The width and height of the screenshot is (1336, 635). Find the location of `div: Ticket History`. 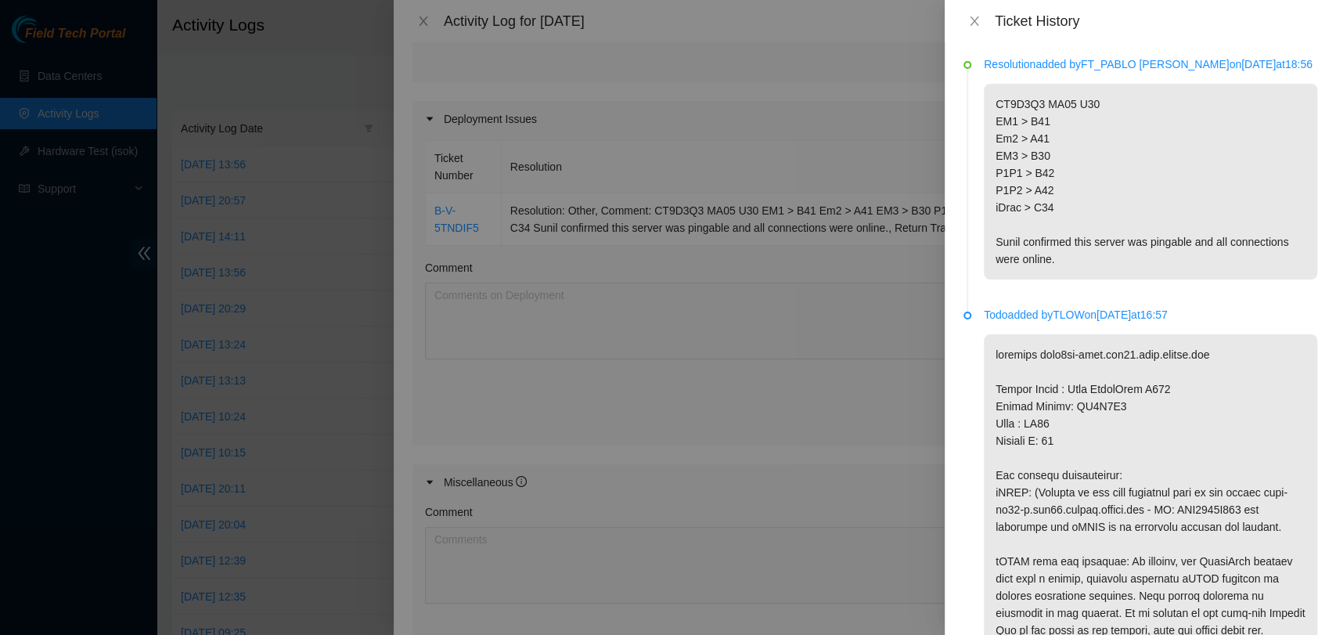

div: Ticket History is located at coordinates (1156, 21).